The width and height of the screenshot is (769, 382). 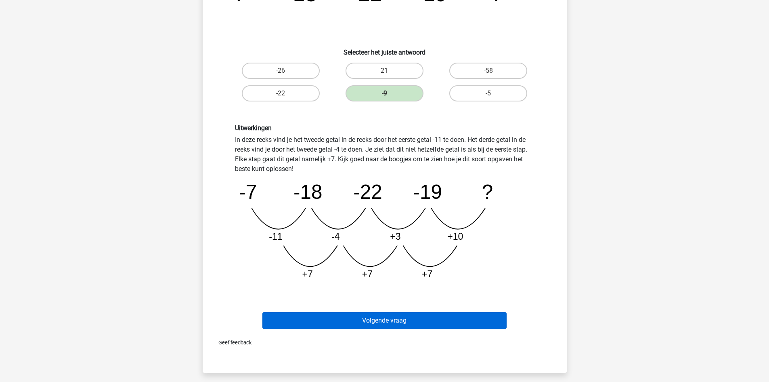 What do you see at coordinates (336, 236) in the screenshot?
I see `tspan: -4` at bounding box center [336, 236].